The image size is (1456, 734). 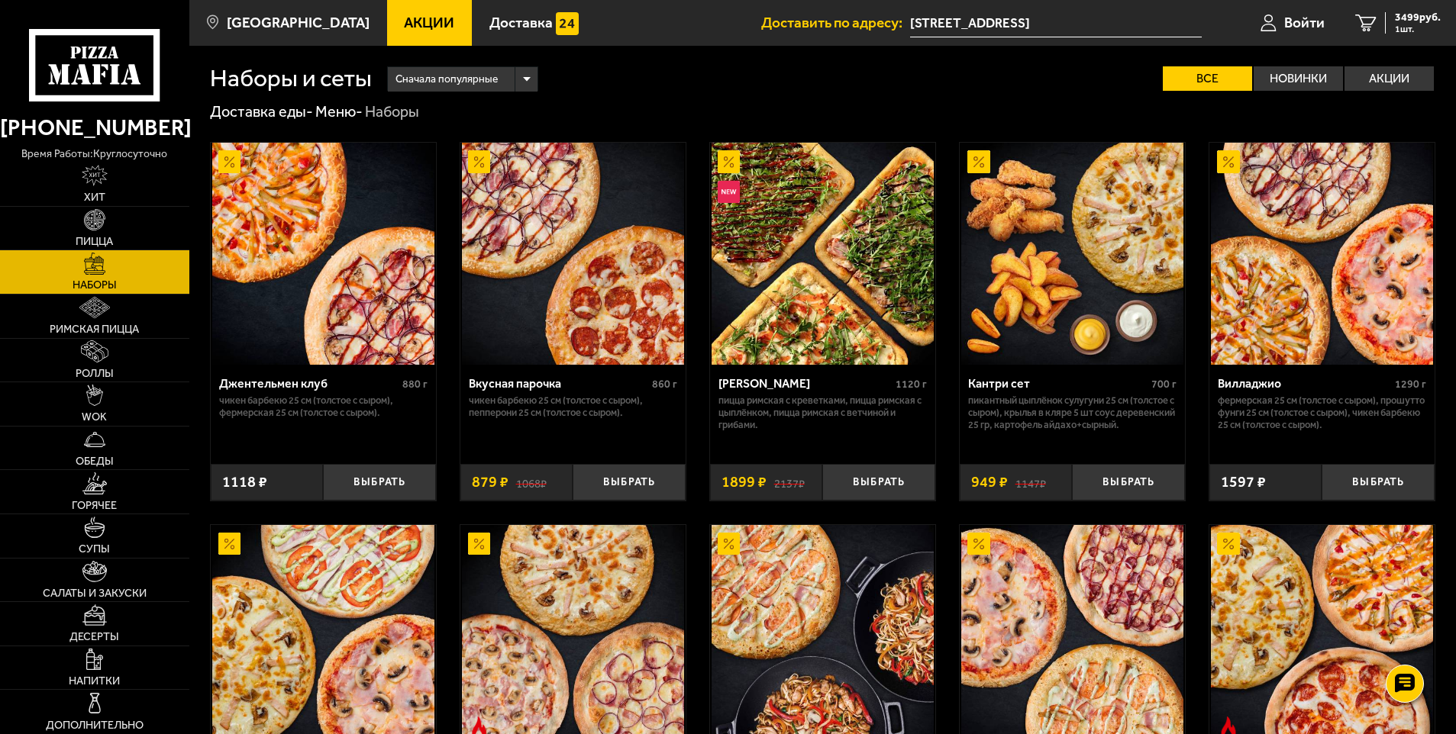 I want to click on span: 1290 г, so click(x=1410, y=384).